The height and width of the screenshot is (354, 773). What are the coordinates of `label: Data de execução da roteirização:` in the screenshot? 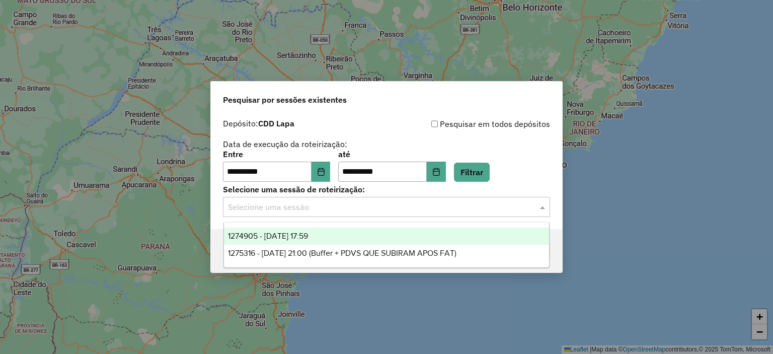 It's located at (285, 144).